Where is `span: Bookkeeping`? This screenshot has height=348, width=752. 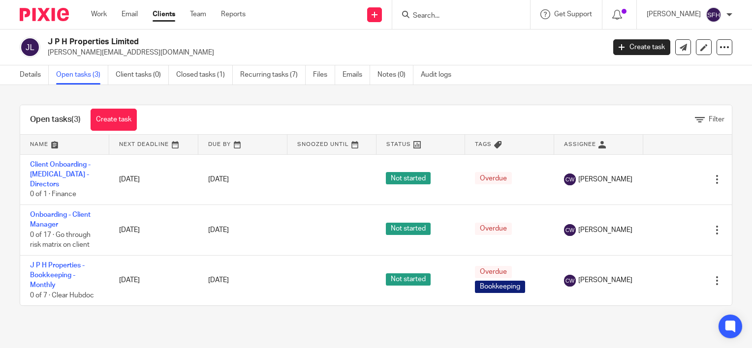 span: Bookkeeping is located at coordinates (500, 287).